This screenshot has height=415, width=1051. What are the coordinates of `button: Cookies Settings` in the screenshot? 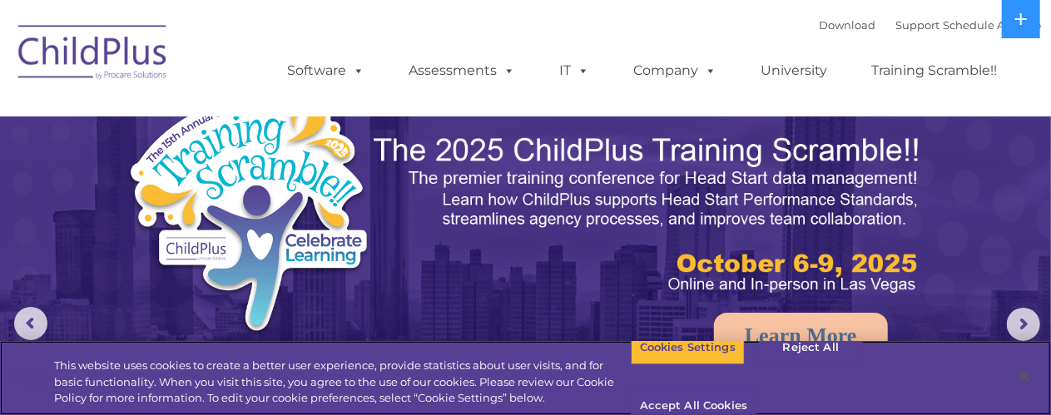 It's located at (687, 348).